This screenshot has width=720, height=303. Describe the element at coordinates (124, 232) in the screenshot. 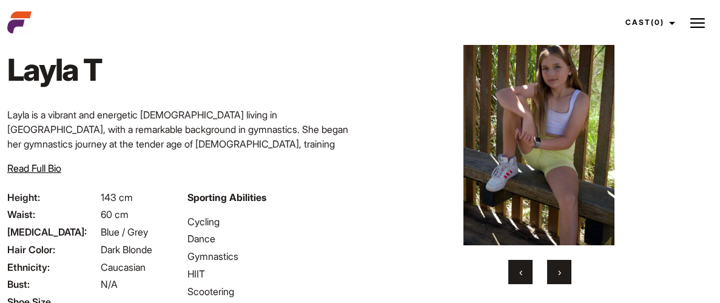

I see `span: Blue / Grey` at that location.